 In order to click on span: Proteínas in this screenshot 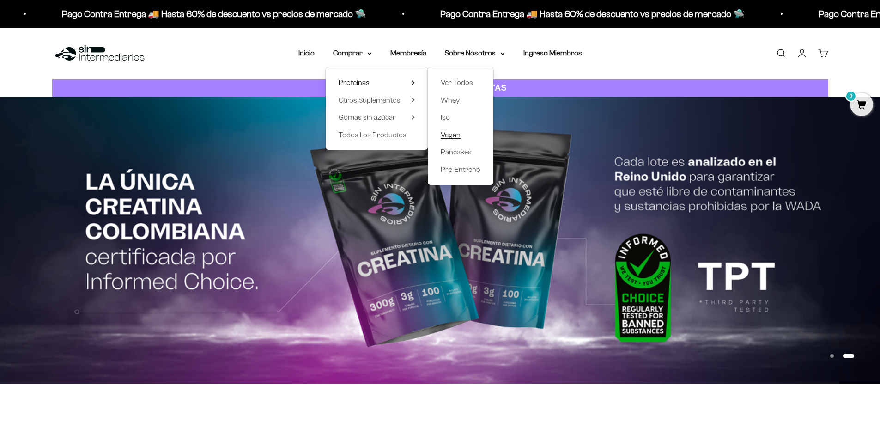, I will do `click(354, 82)`.